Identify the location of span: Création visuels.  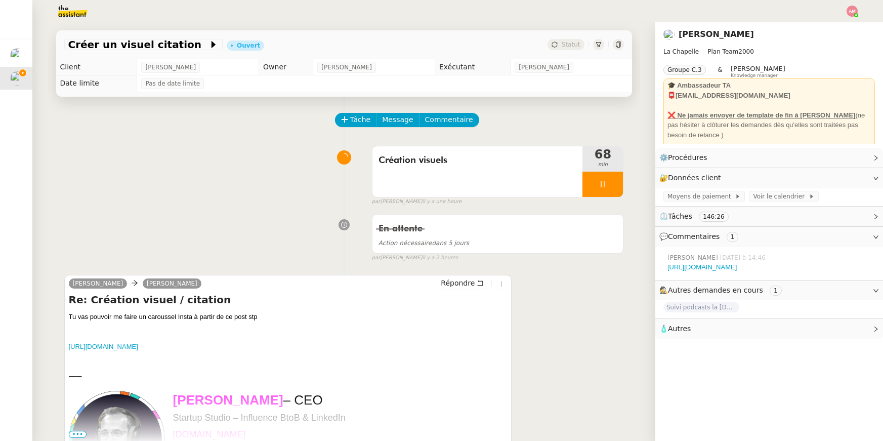
(478, 160).